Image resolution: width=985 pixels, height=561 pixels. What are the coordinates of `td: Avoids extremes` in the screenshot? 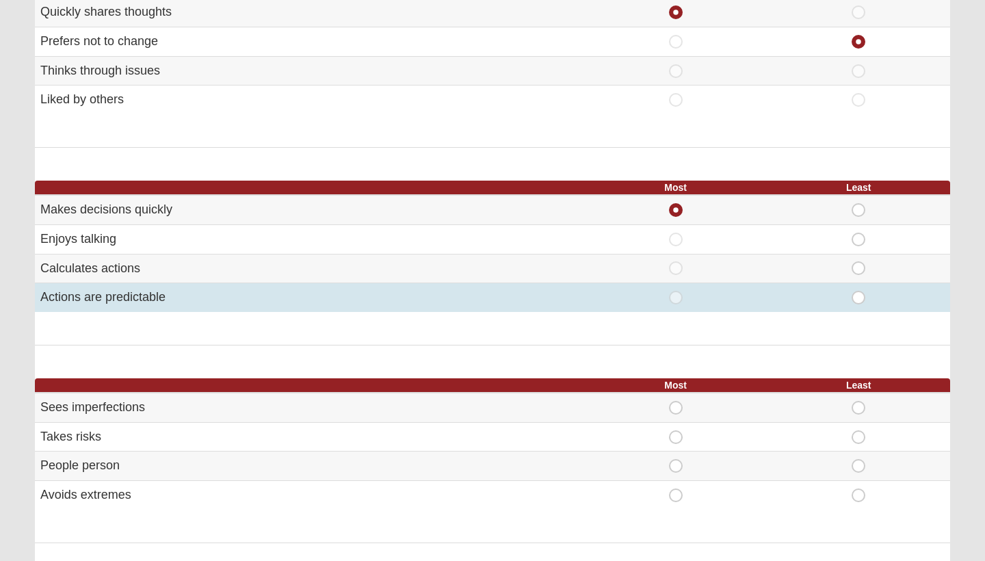 It's located at (309, 495).